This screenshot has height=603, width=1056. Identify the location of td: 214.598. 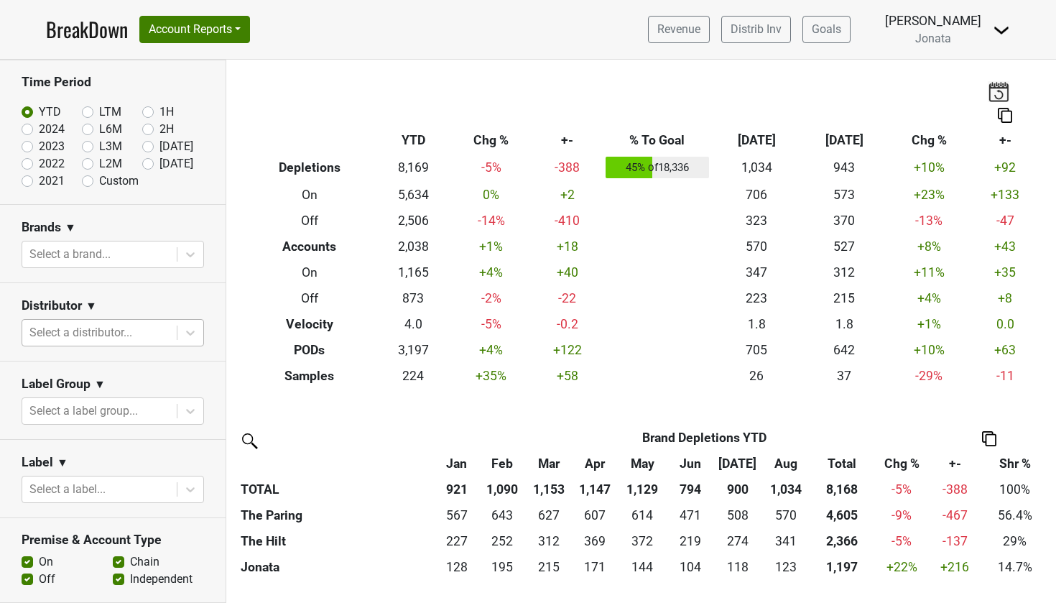
(548, 567).